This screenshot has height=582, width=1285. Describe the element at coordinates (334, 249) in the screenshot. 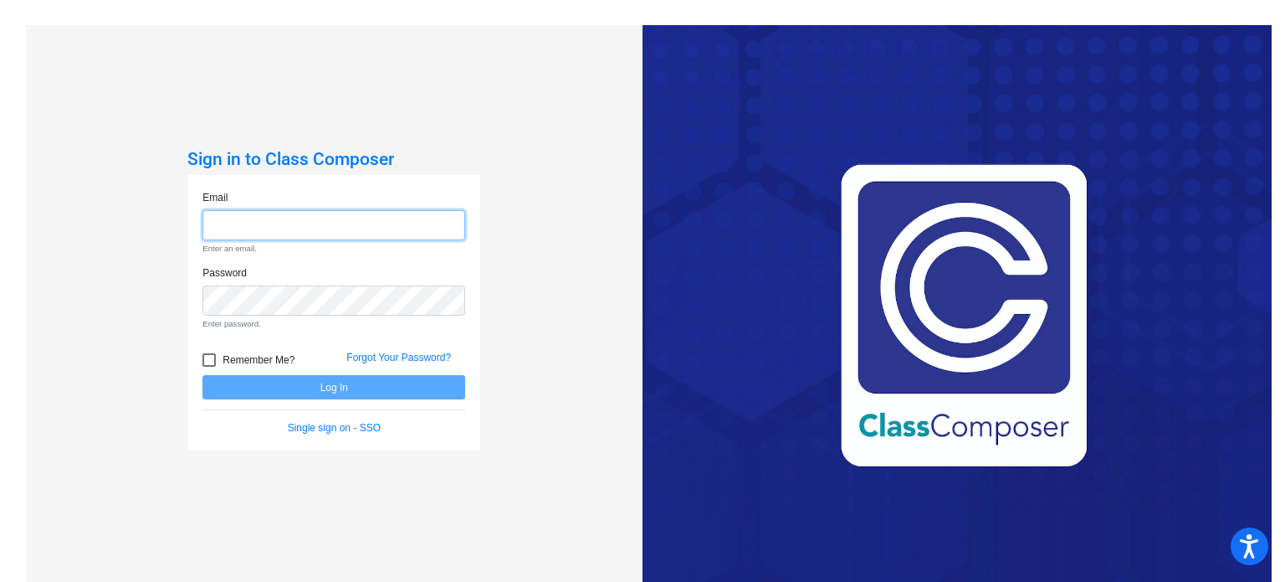

I see `small: Enter an email.` at that location.